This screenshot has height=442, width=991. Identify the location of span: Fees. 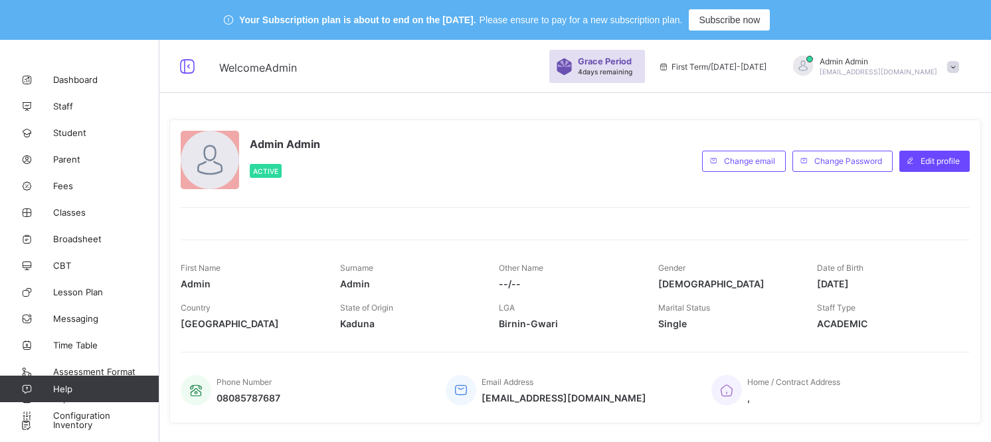
(106, 186).